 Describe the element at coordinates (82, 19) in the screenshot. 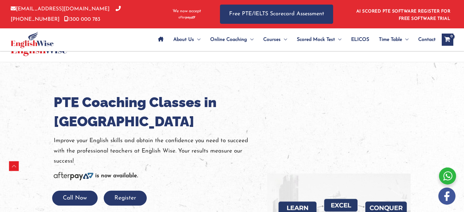

I see `a: 1300 000 783` at that location.